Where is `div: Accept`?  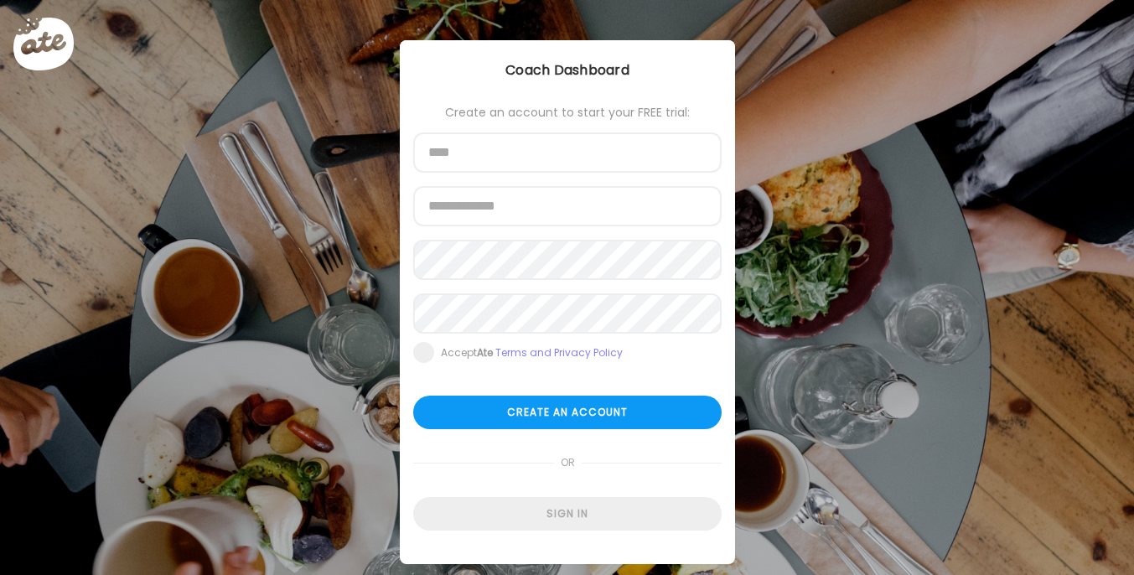 div: Accept is located at coordinates (531, 353).